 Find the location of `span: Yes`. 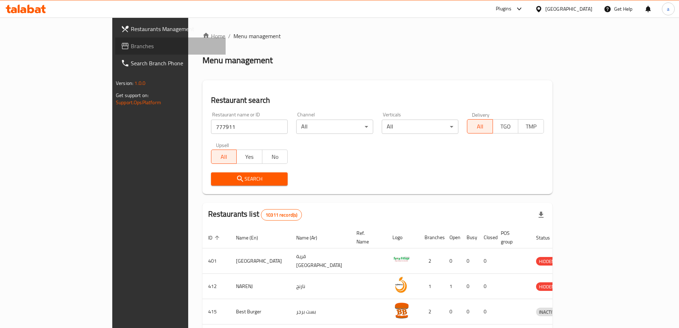

span: Yes is located at coordinates (250, 157).